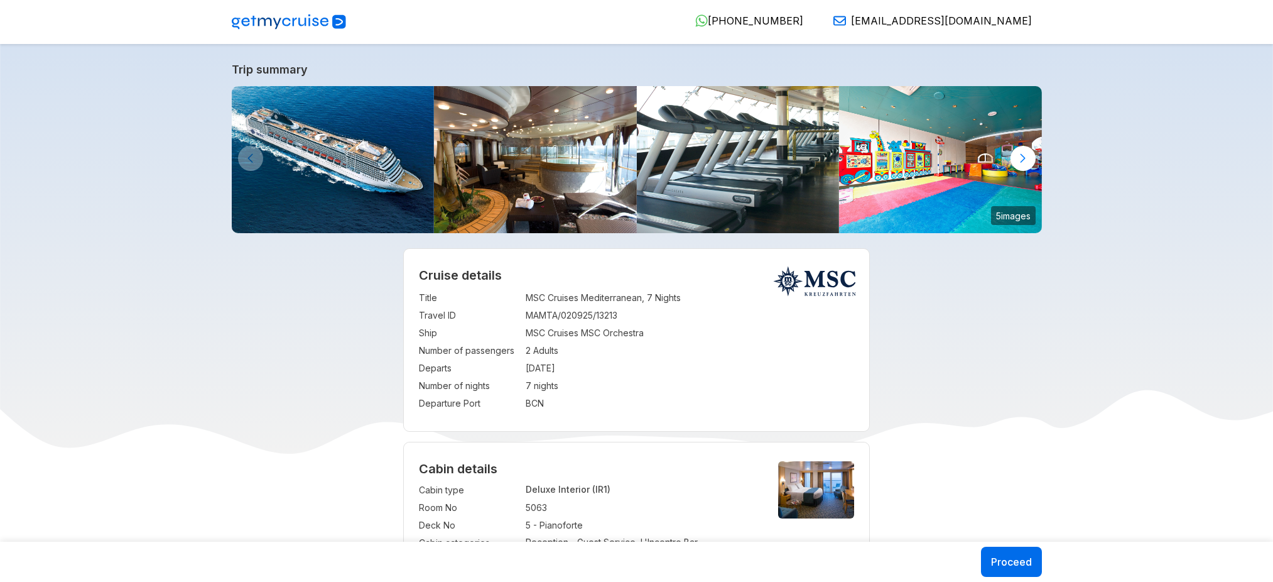  What do you see at coordinates (469, 351) in the screenshot?
I see `td: Number of passengers` at bounding box center [469, 351].